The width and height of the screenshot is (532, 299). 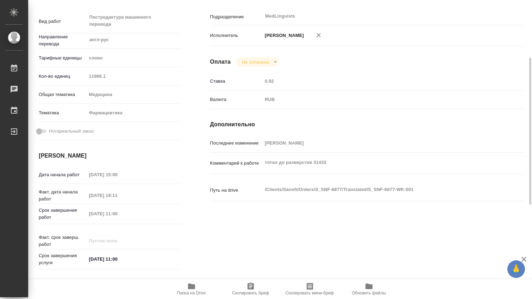 I want to click on p: Комментарий к работе, so click(x=236, y=163).